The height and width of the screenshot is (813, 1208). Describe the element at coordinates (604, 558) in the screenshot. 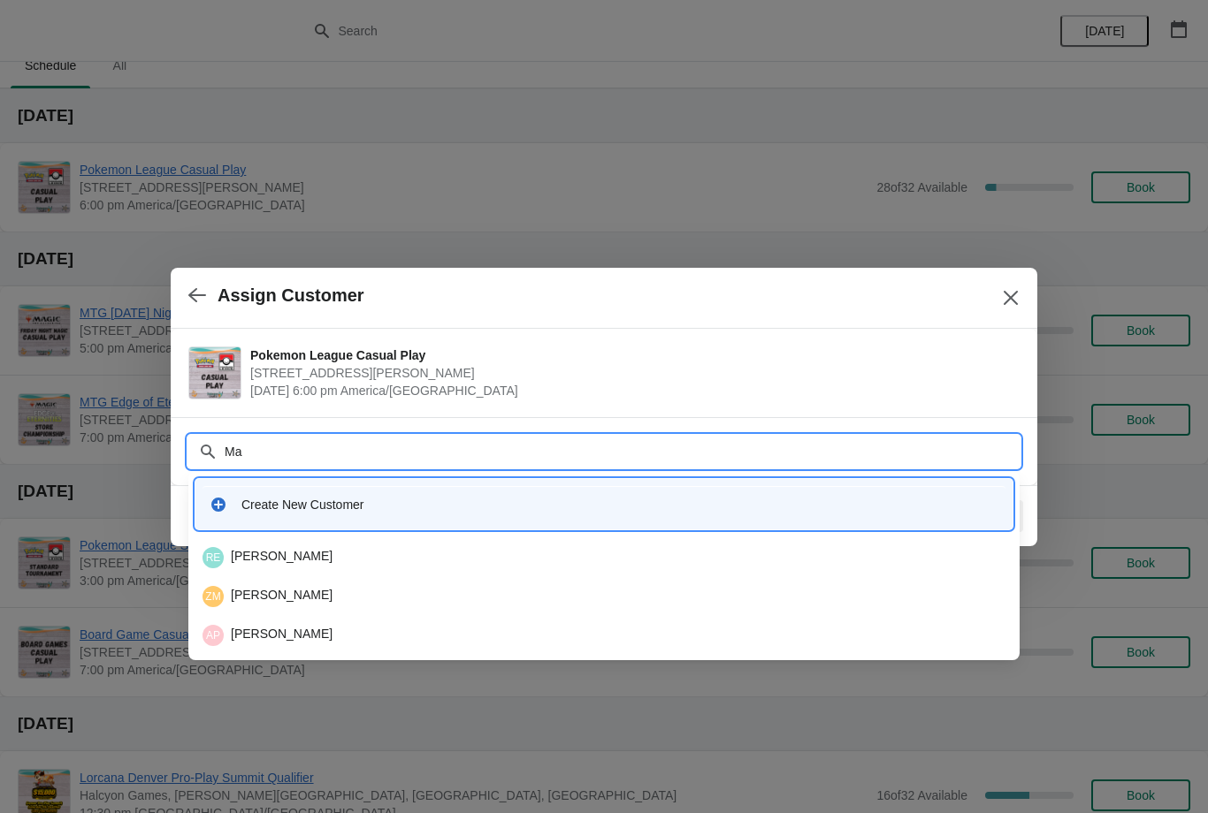

I see `li: Robin Einhorn` at that location.